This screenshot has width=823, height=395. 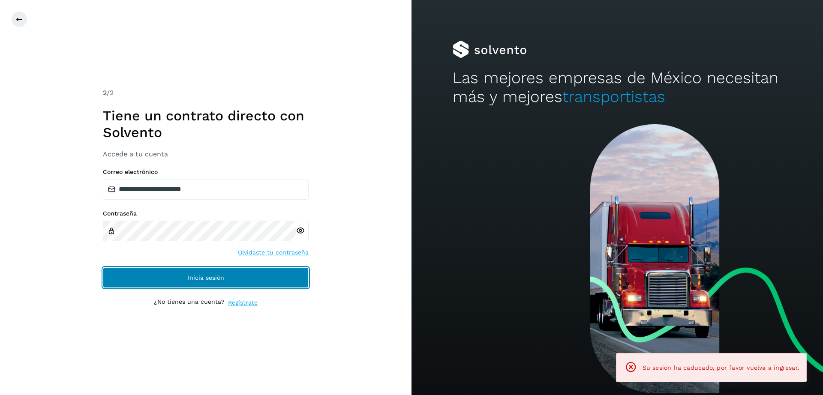 What do you see at coordinates (206, 278) in the screenshot?
I see `span: Inicia sesión` at bounding box center [206, 278].